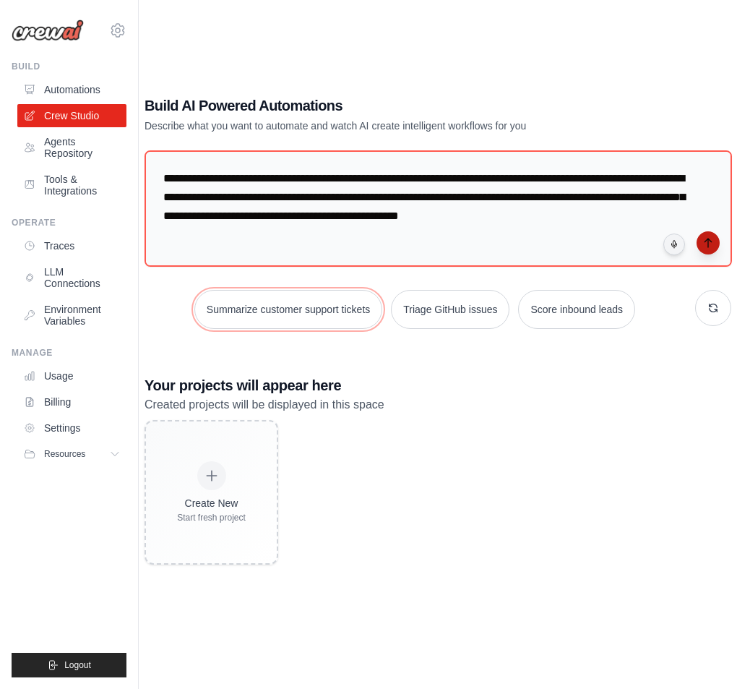 This screenshot has width=737, height=689. What do you see at coordinates (72, 147) in the screenshot?
I see `a: Agents Repository` at bounding box center [72, 147].